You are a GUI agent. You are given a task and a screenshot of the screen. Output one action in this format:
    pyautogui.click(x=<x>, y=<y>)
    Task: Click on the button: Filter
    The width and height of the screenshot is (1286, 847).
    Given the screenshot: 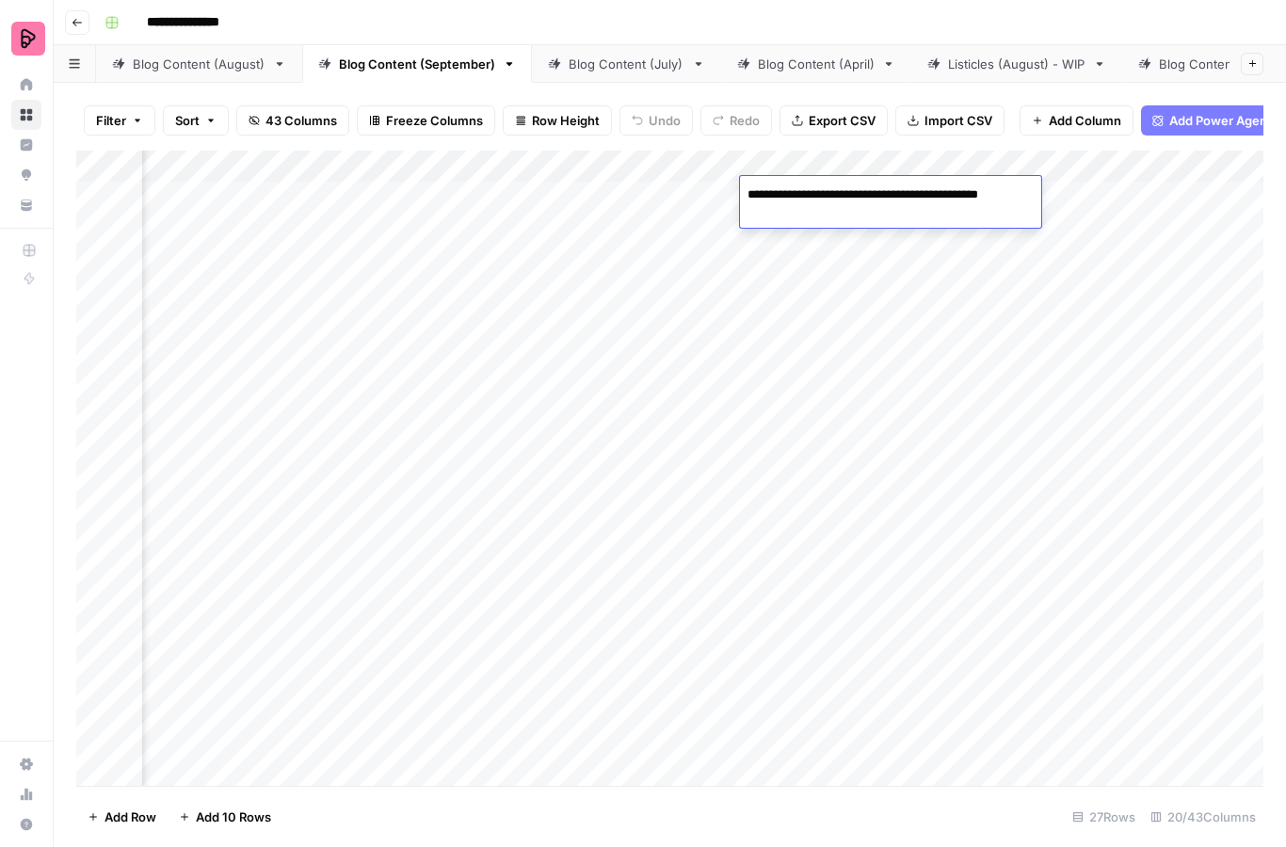 What is the action you would take?
    pyautogui.click(x=120, y=121)
    